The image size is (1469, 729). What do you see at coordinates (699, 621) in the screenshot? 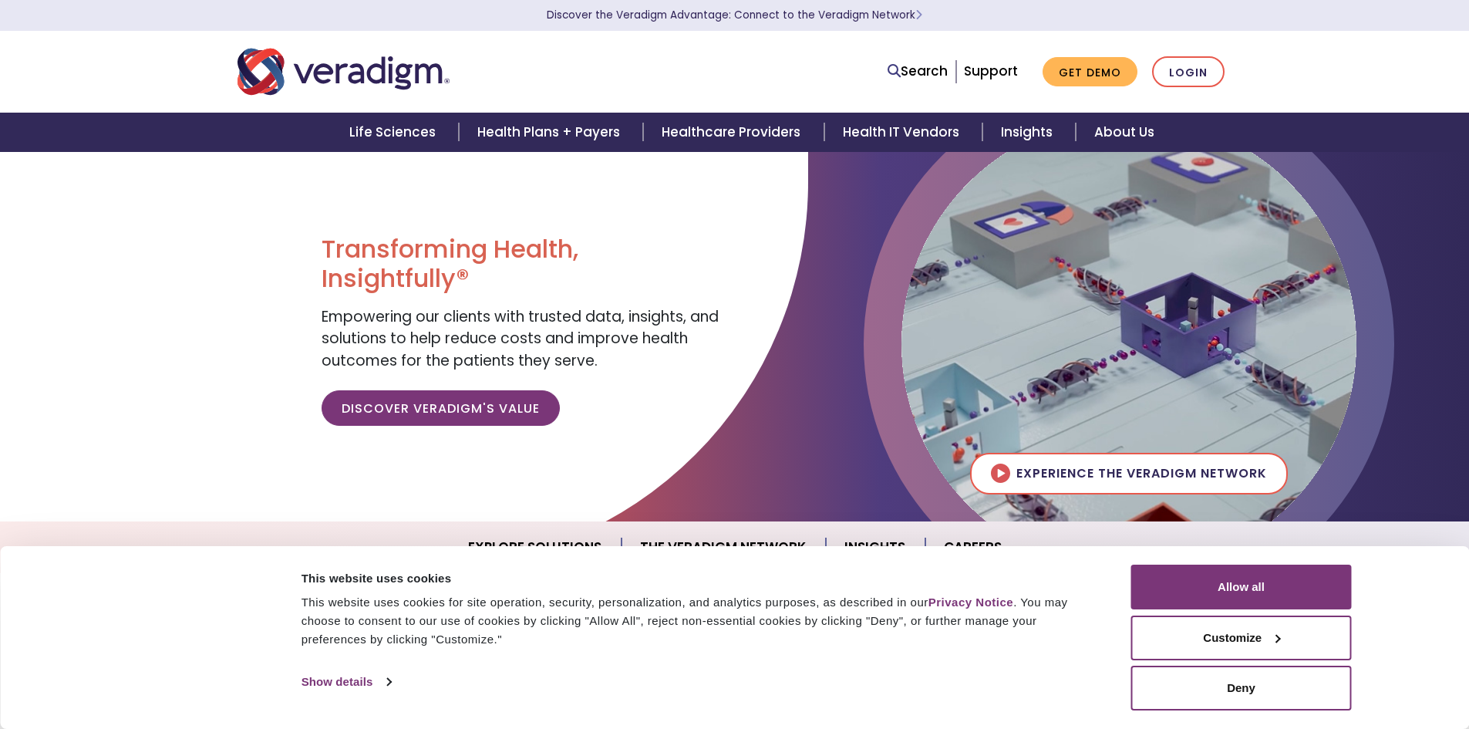
I see `div: This website uses cookies for site operation, security, personalization, and analytics purposes, ...` at bounding box center [699, 621].